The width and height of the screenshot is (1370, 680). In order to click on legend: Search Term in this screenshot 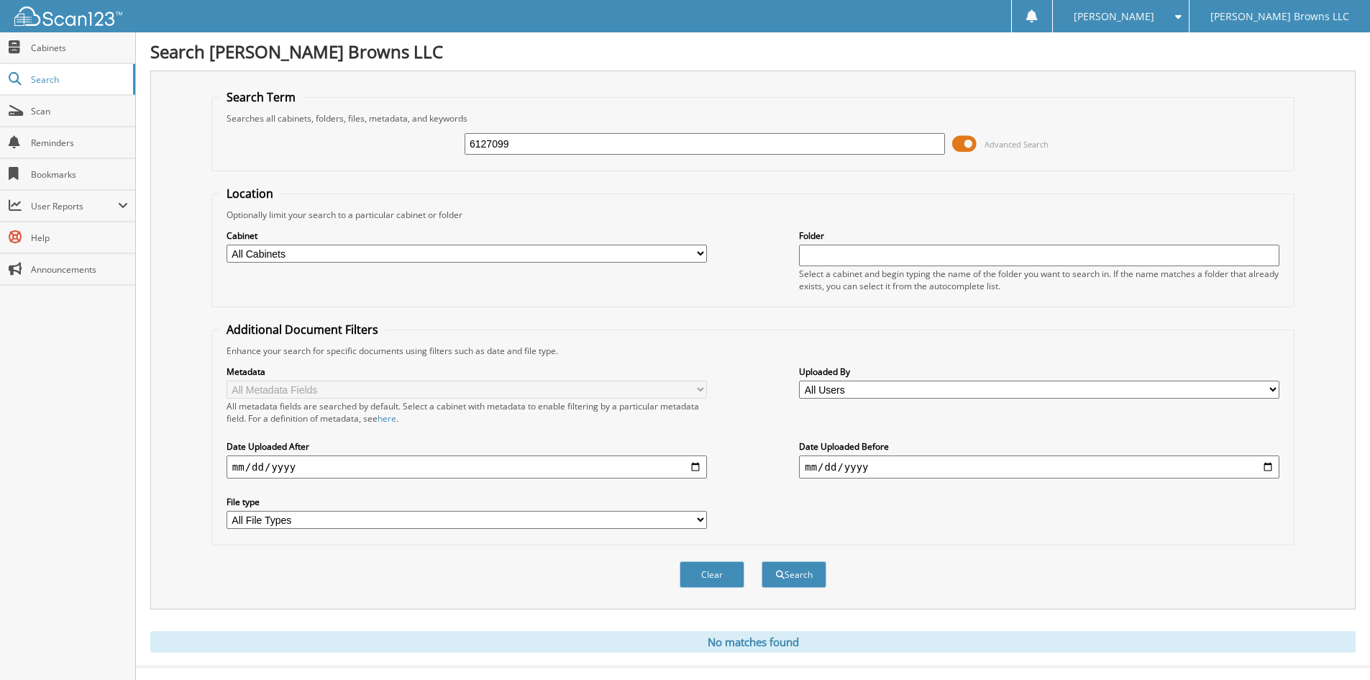, I will do `click(261, 97)`.